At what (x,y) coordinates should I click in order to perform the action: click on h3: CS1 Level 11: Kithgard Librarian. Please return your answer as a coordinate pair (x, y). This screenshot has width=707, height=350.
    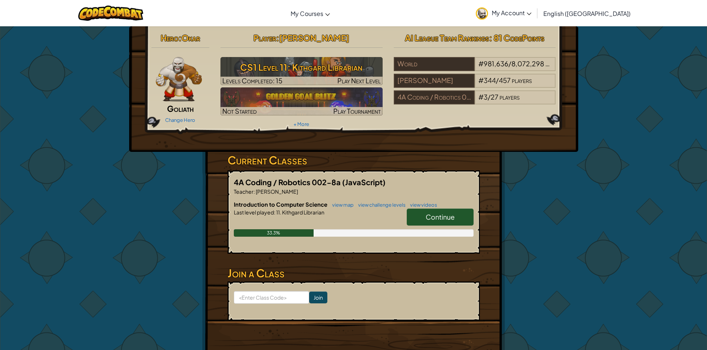
    Looking at the image, I should click on (301, 67).